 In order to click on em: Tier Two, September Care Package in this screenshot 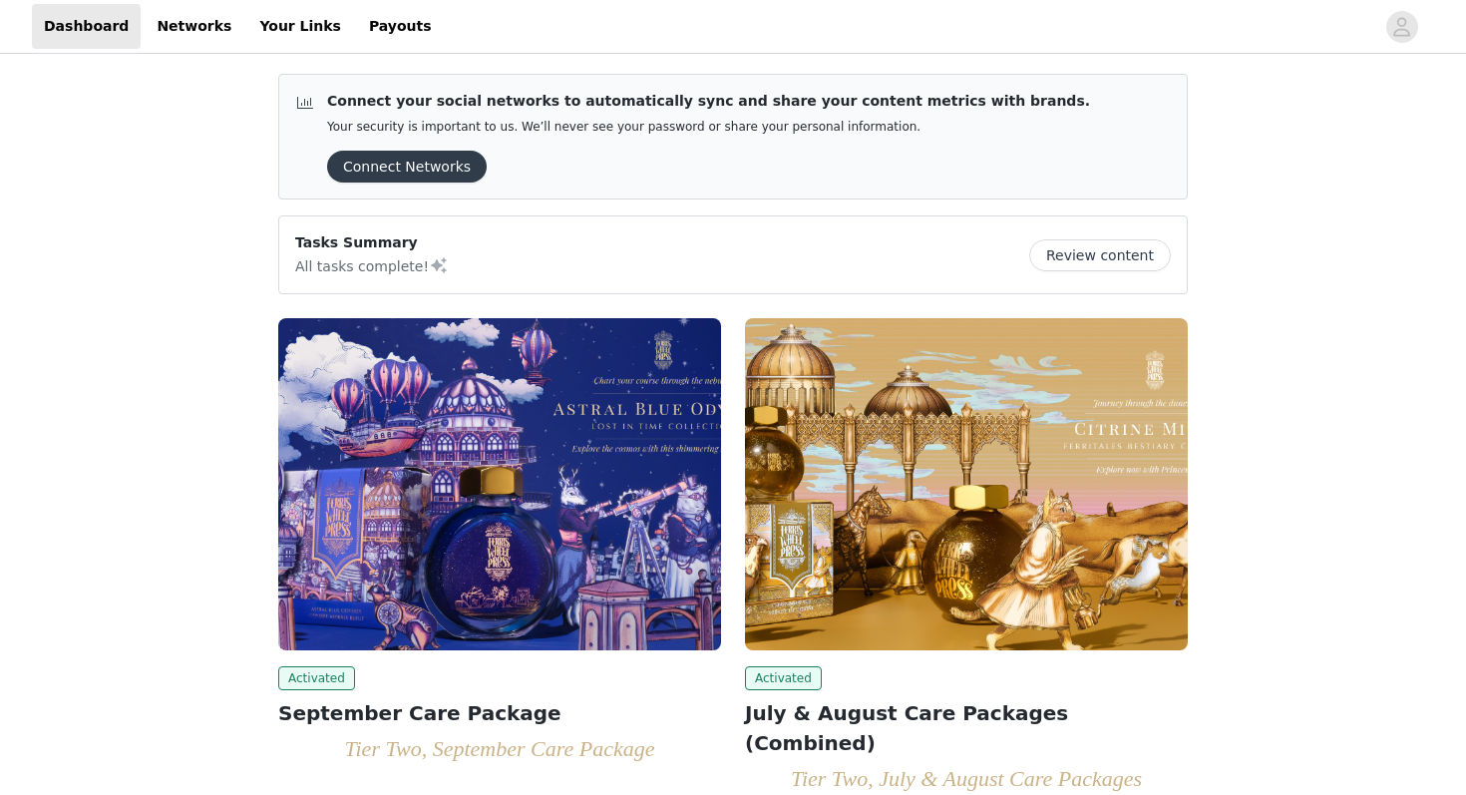, I will do `click(499, 748)`.